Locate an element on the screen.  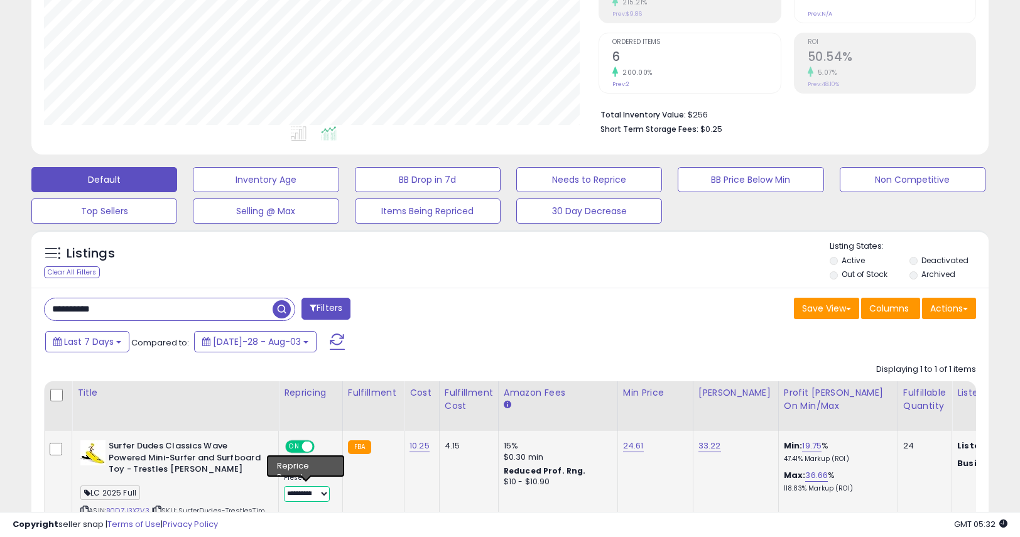
span: LC 2025 Full is located at coordinates (110, 492).